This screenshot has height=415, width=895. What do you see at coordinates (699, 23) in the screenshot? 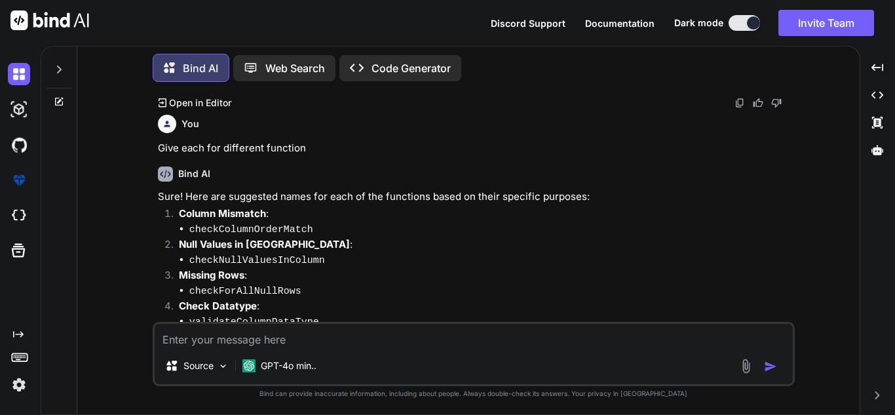
I see `span: Dark mode` at bounding box center [699, 23].